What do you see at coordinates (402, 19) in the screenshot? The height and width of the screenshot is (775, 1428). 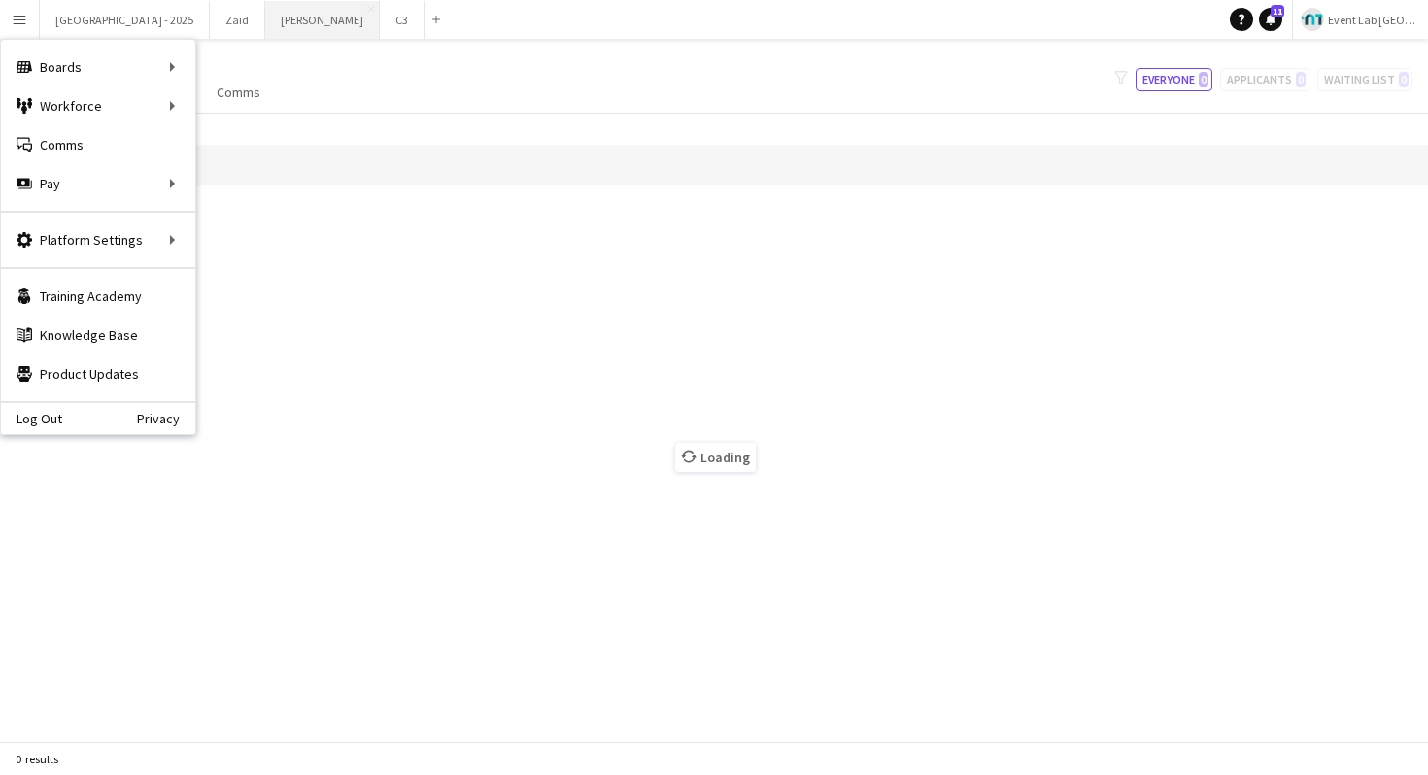 I see `button: C3` at bounding box center [402, 19].